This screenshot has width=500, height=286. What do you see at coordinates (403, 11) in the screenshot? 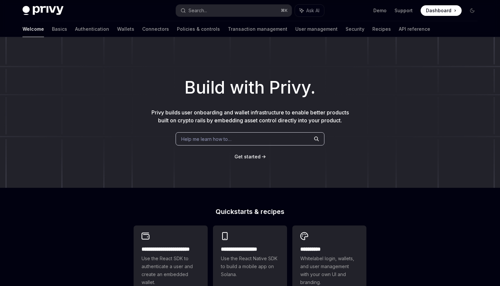
I see `a: Support` at bounding box center [403, 11].